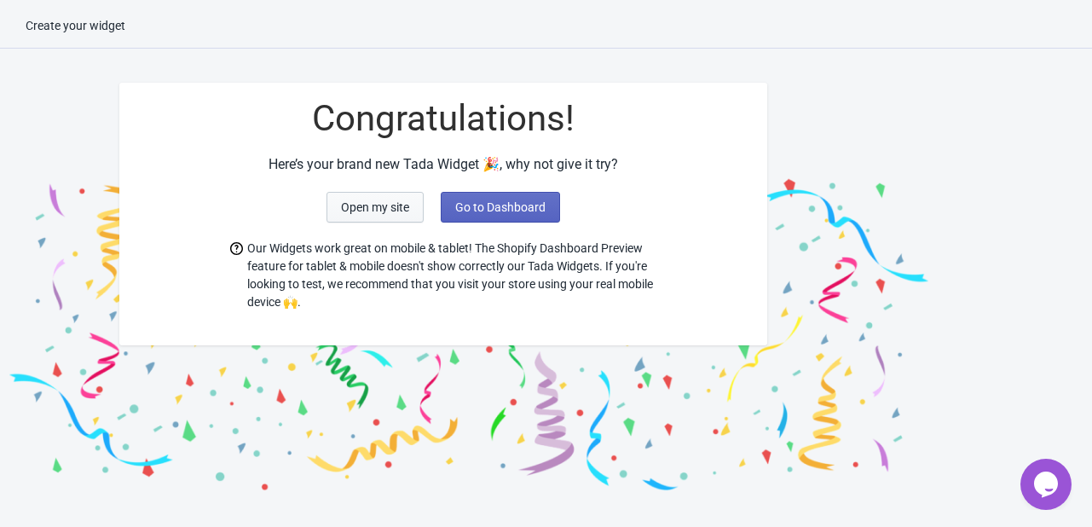 This screenshot has height=527, width=1092. Describe the element at coordinates (443, 165) in the screenshot. I see `div: Here’s your brand new Tada Widget 🎉, why not give it try?` at that location.